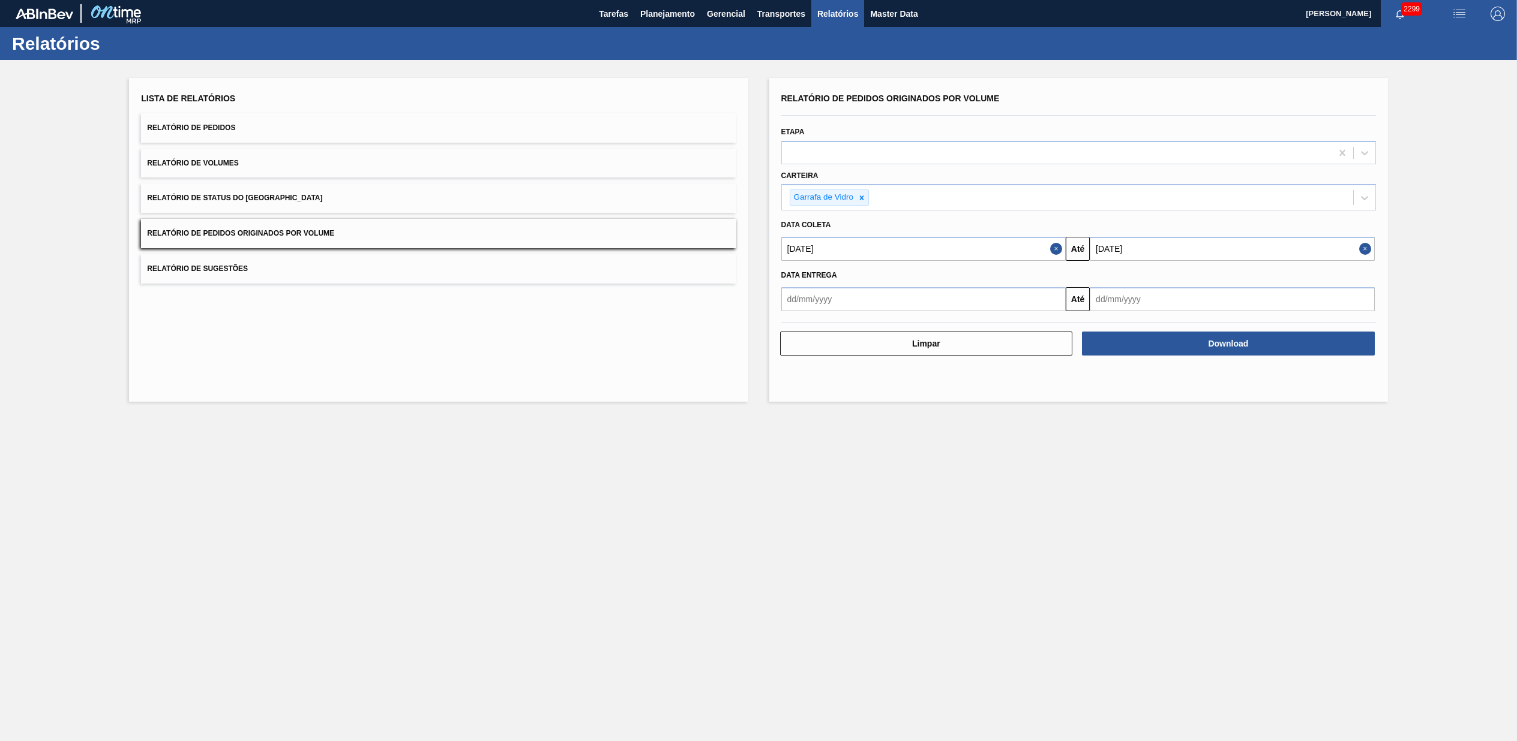 Image resolution: width=1517 pixels, height=741 pixels. Describe the element at coordinates (193, 163) in the screenshot. I see `span: Relatório de Volumes` at that location.